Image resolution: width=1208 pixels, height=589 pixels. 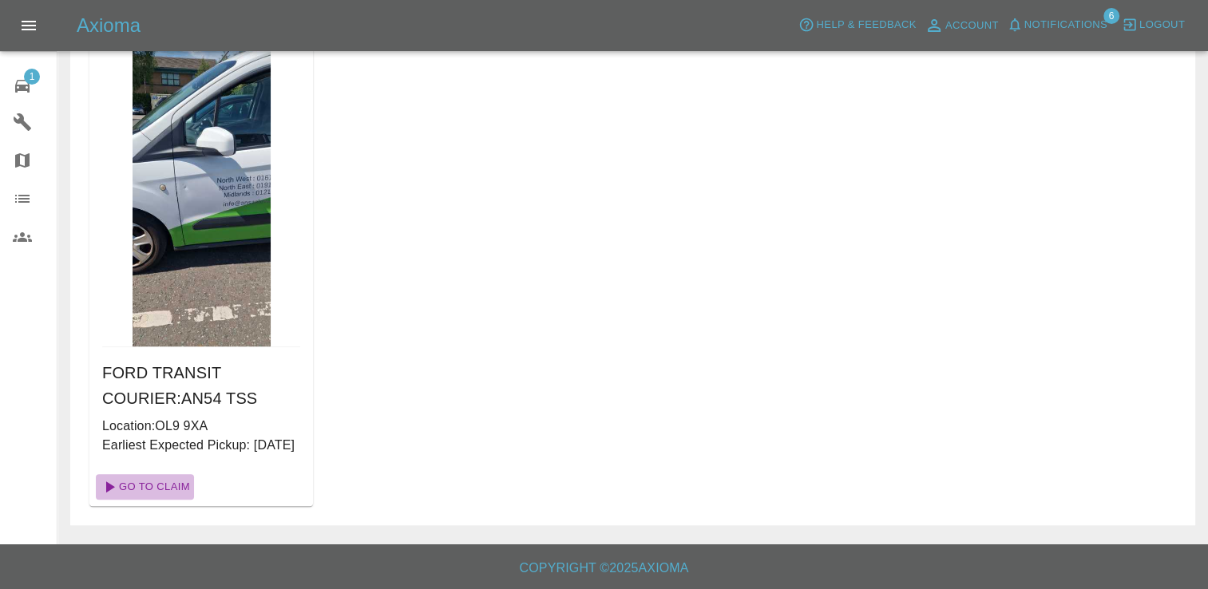 What do you see at coordinates (603, 568) in the screenshot?
I see `h6: Copyright © 2025 Axioma` at bounding box center [603, 568].